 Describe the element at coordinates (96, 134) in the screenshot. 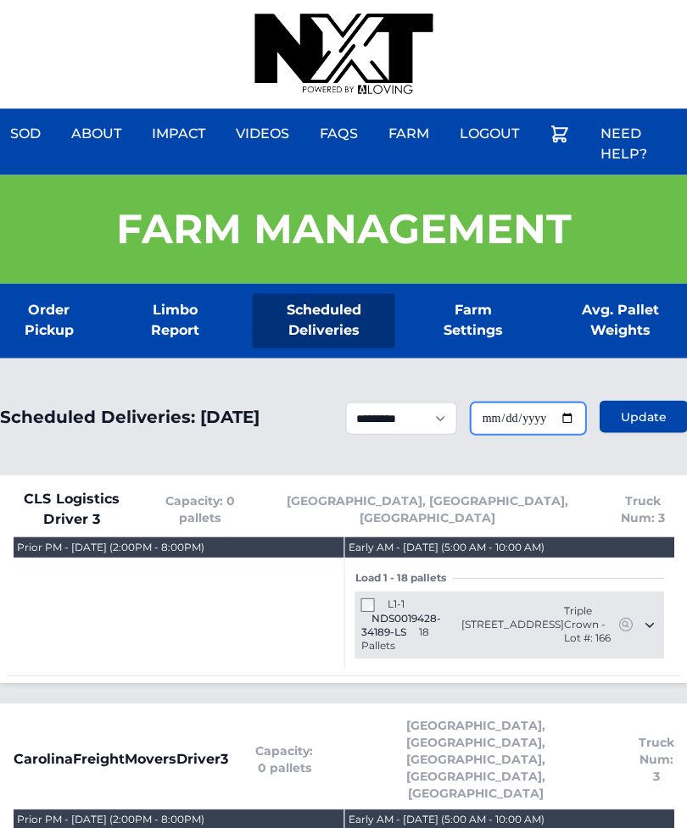

I see `a: About` at that location.